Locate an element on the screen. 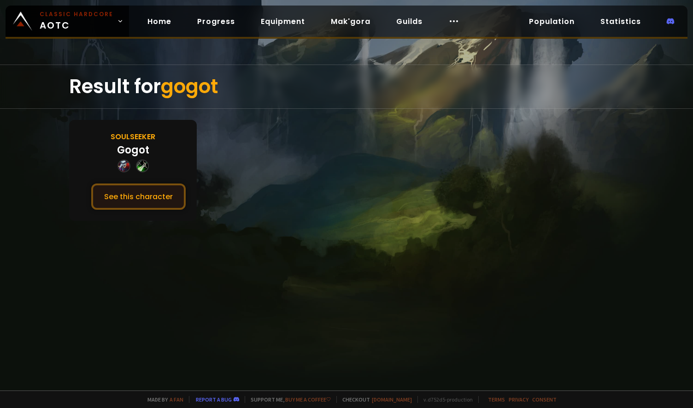  a: Home is located at coordinates (159, 21).